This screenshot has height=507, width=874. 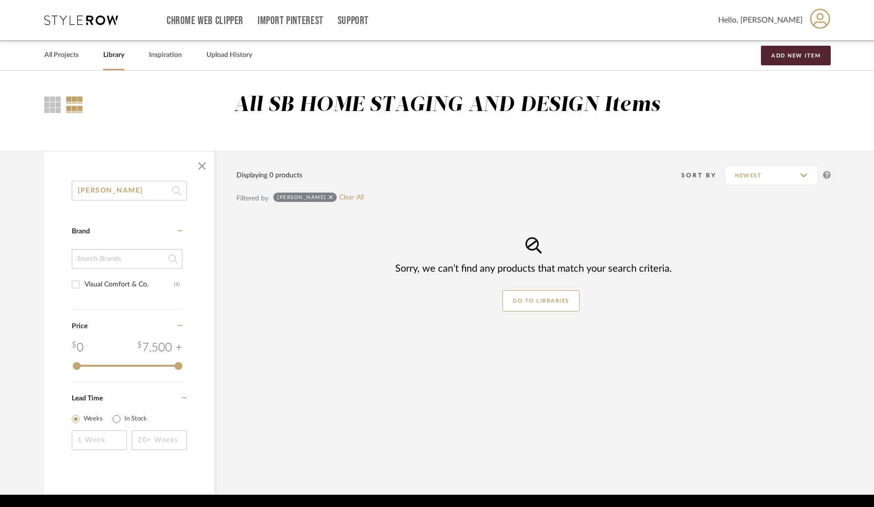 I want to click on label: In Stock, so click(x=136, y=419).